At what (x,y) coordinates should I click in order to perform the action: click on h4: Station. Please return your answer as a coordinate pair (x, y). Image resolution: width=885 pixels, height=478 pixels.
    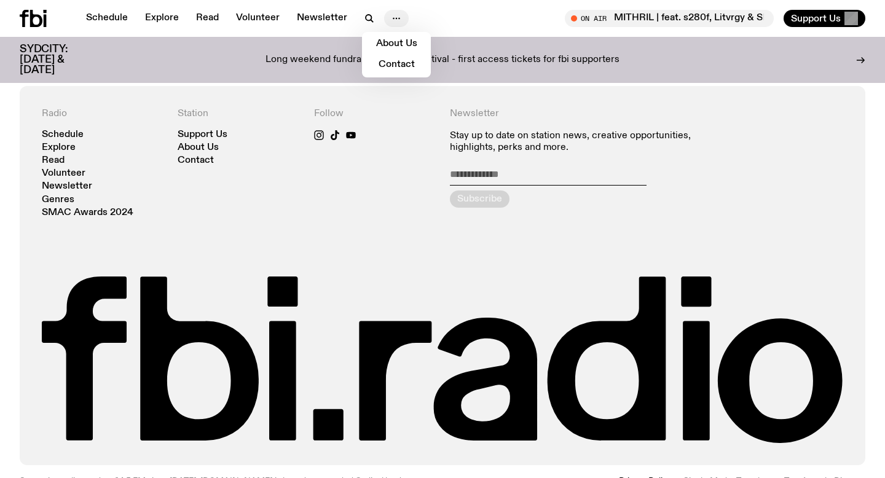
    Looking at the image, I should click on (238, 114).